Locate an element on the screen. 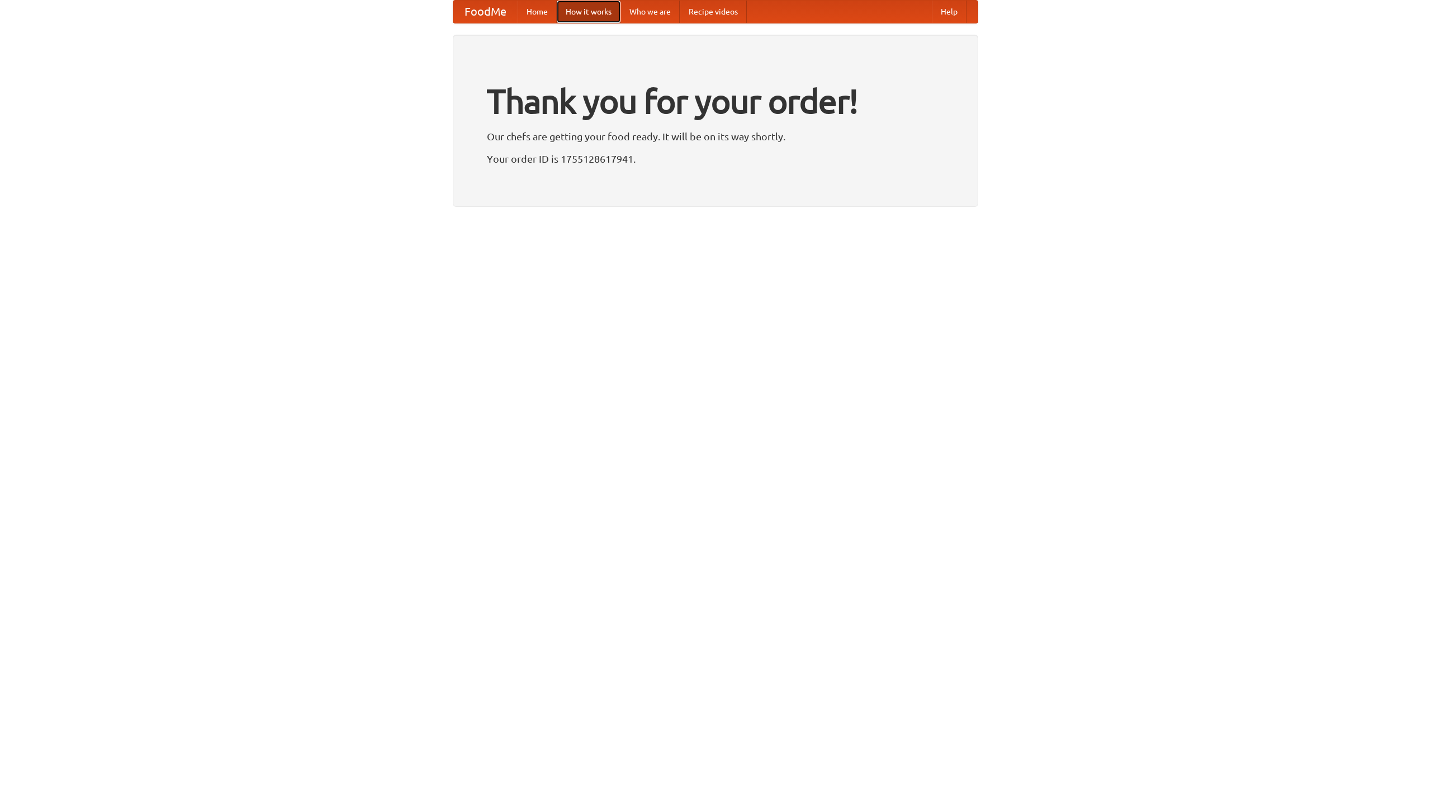 This screenshot has height=791, width=1431. a: Home is located at coordinates (537, 12).